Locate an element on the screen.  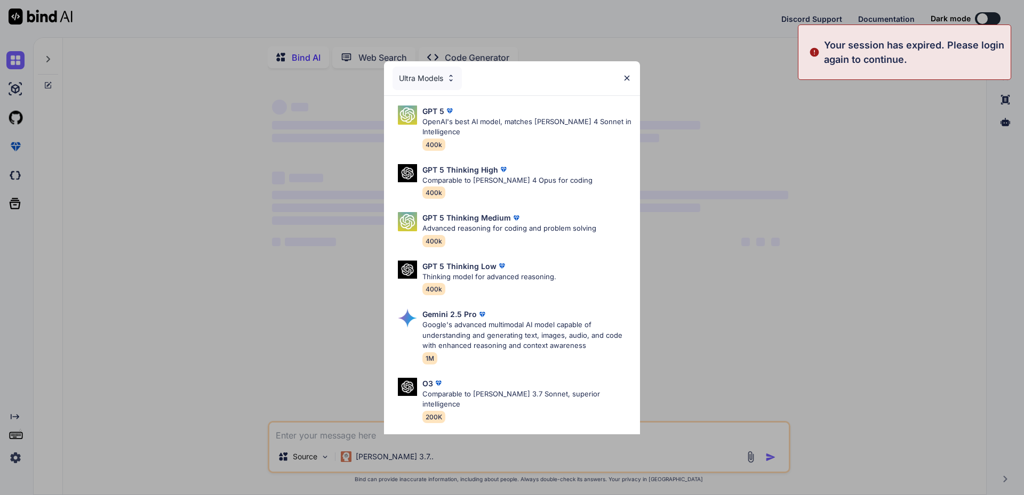
p: Thinking model for advanced reasoning. is located at coordinates (489, 277).